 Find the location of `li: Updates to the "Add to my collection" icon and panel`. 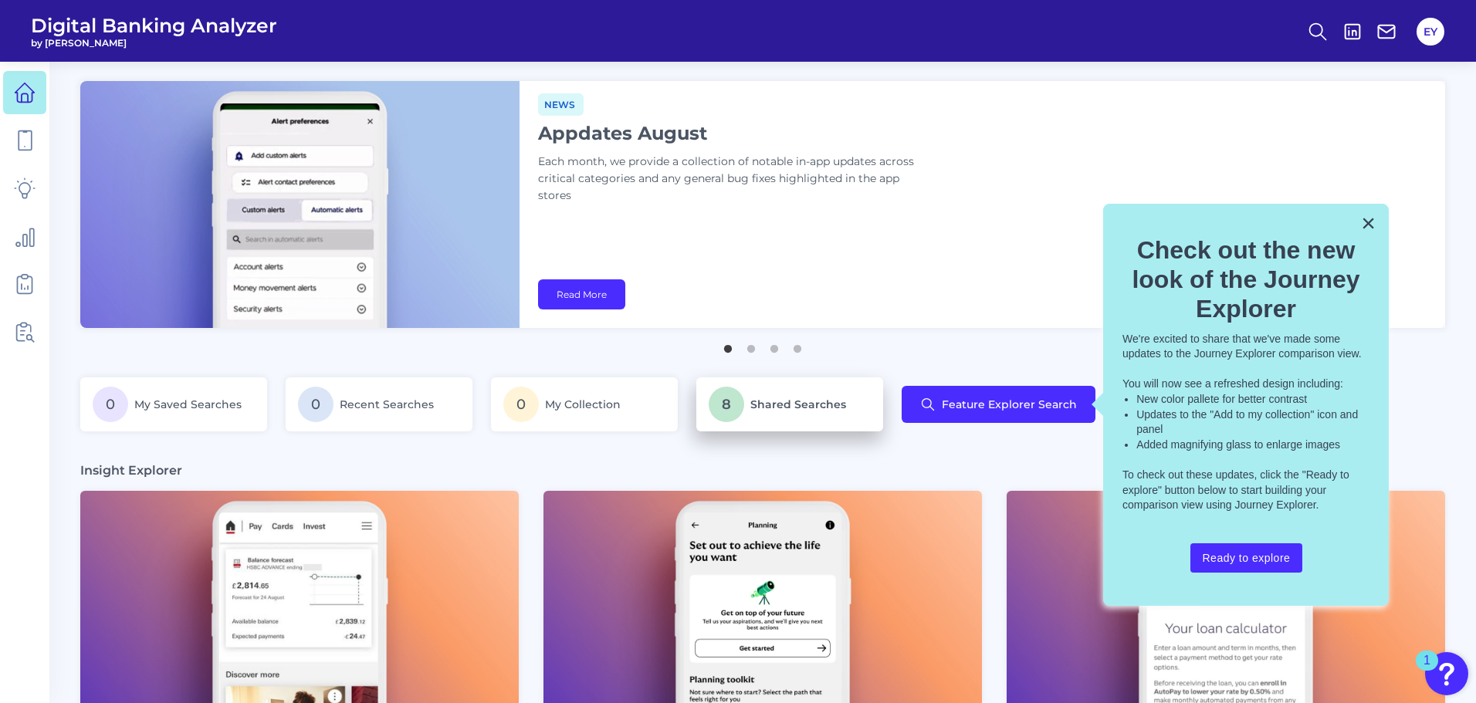

li: Updates to the "Add to my collection" icon and panel is located at coordinates (1253, 422).